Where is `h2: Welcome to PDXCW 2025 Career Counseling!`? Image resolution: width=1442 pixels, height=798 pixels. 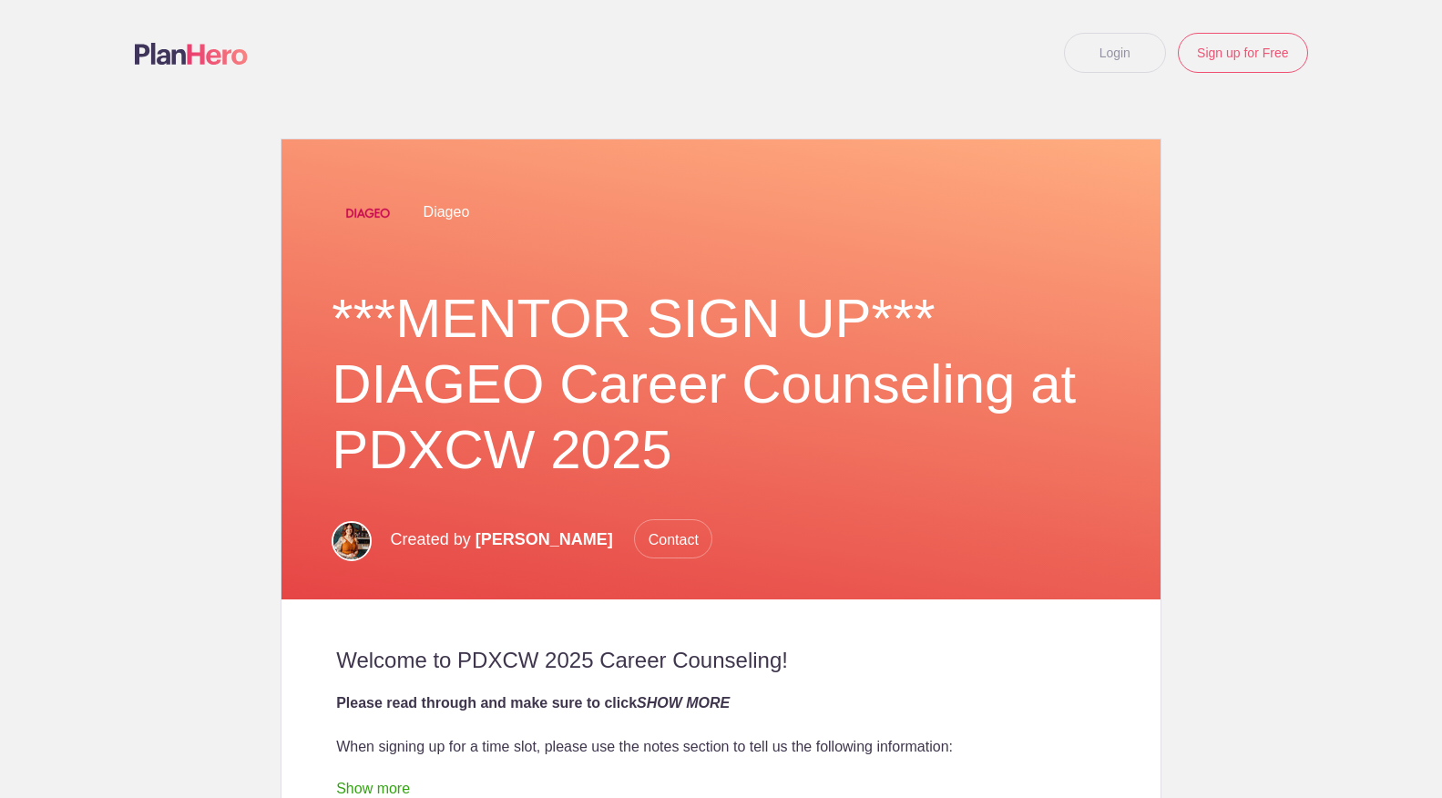
h2: Welcome to PDXCW 2025 Career Counseling! is located at coordinates (721, 661).